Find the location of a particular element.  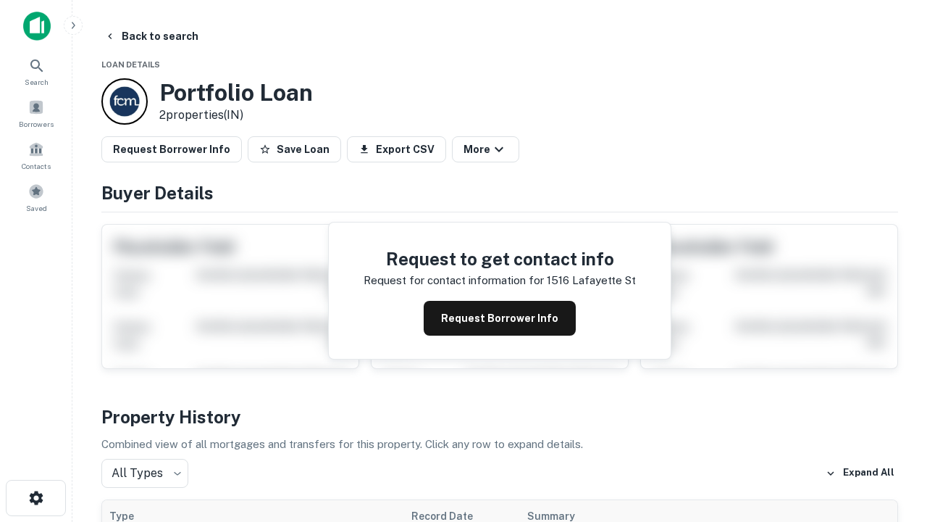

a: Saved is located at coordinates (36, 197).